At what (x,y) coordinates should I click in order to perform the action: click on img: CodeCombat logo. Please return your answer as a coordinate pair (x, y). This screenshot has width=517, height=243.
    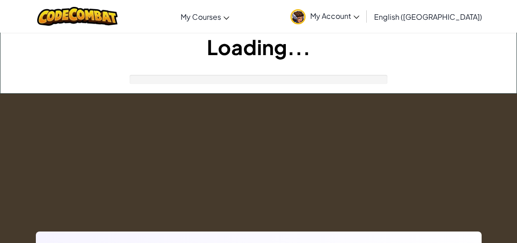
    Looking at the image, I should click on (77, 16).